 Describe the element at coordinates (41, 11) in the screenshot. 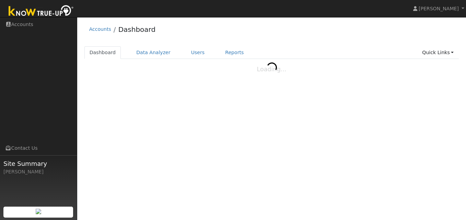

I see `img: Know True-Up` at that location.